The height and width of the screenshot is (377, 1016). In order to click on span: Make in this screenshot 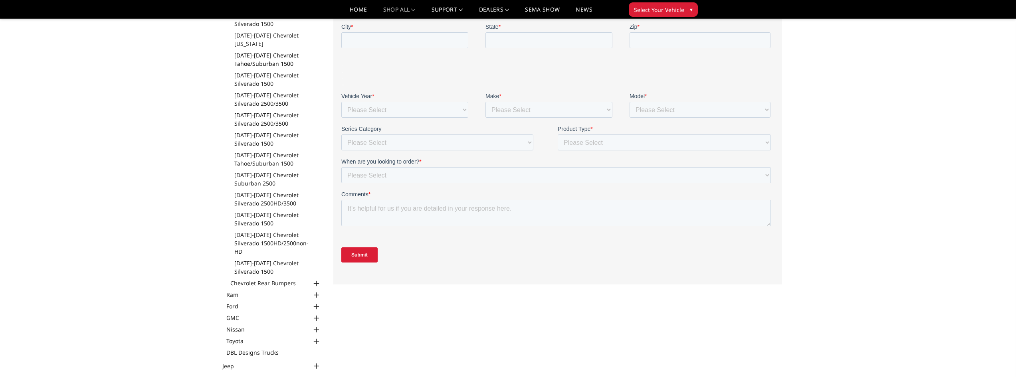, I will do `click(151, 221)`.